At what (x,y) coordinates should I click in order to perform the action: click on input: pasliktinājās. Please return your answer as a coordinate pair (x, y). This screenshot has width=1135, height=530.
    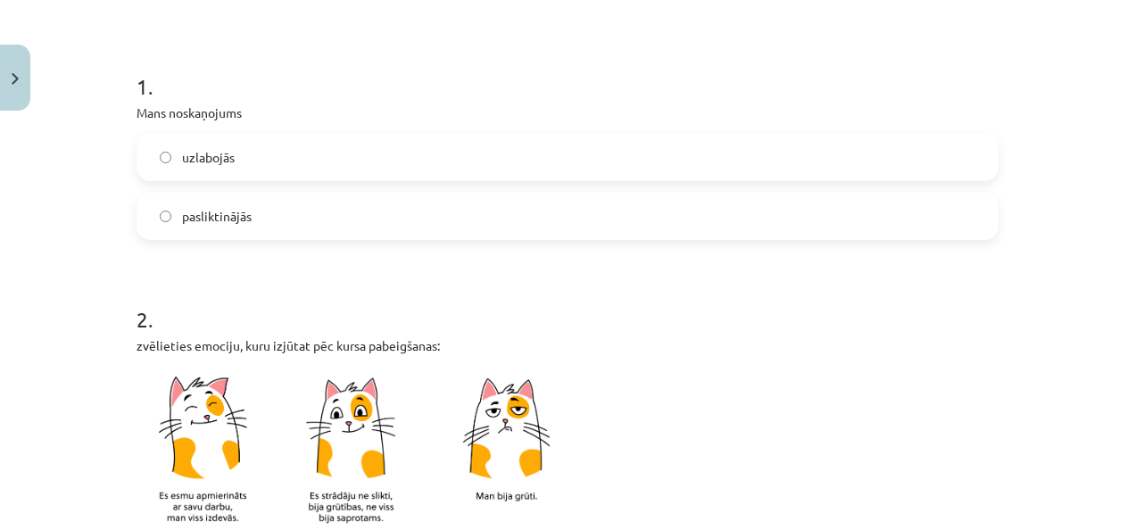
    Looking at the image, I should click on (165, 216).